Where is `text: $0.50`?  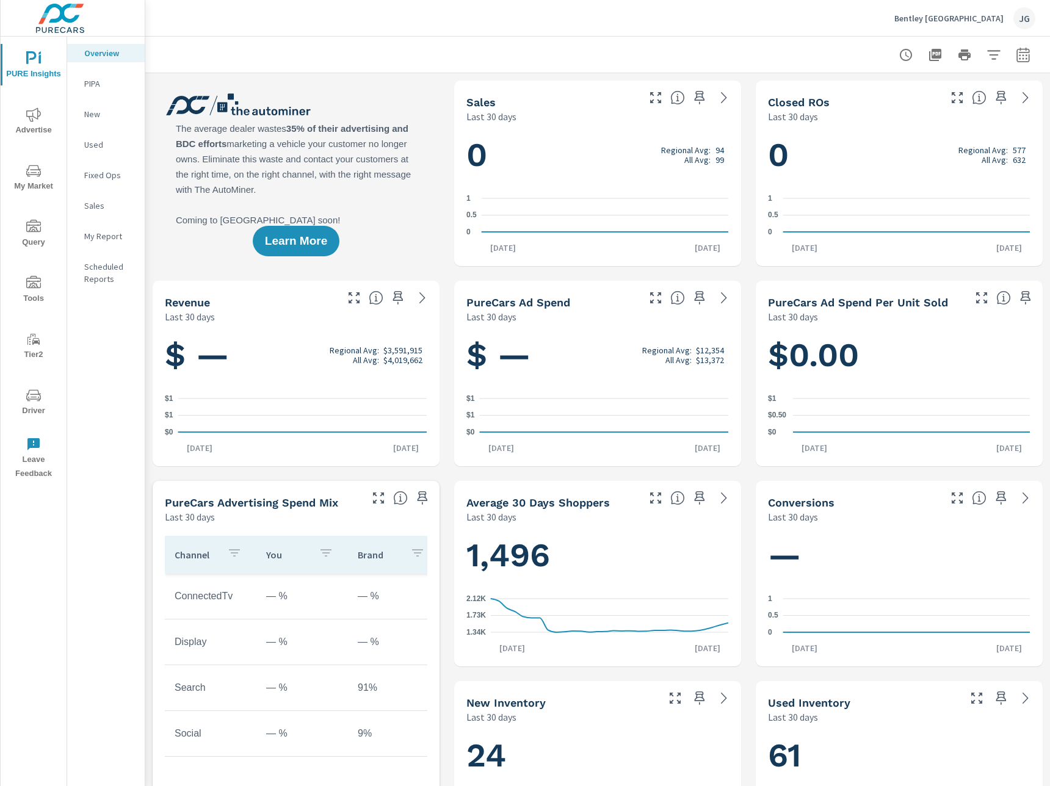 text: $0.50 is located at coordinates (777, 416).